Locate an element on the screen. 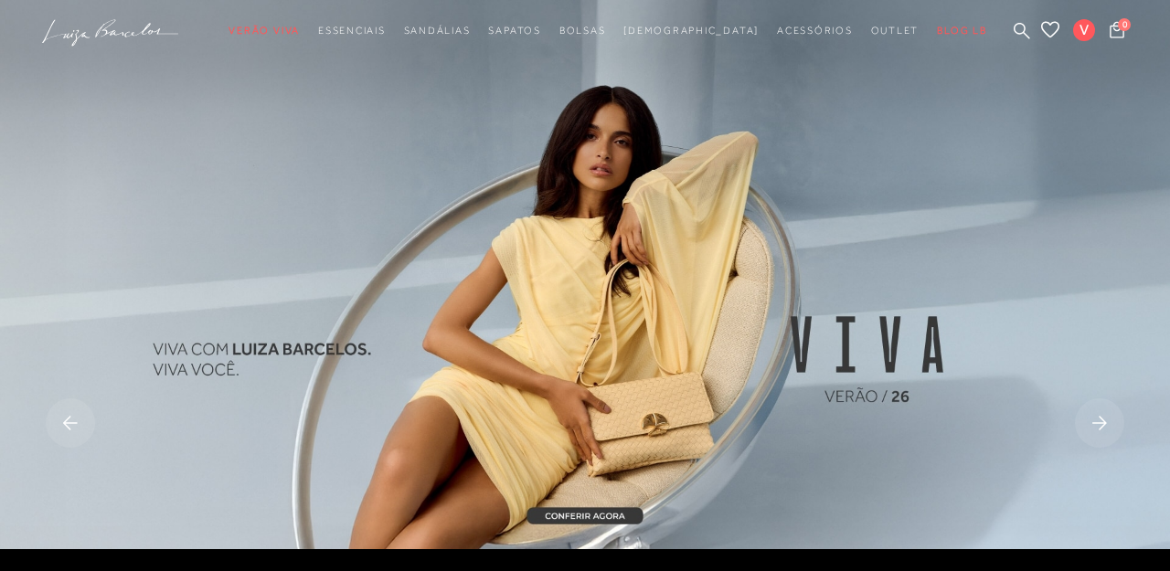 This screenshot has width=1170, height=571. span: Bolsas is located at coordinates (582, 30).